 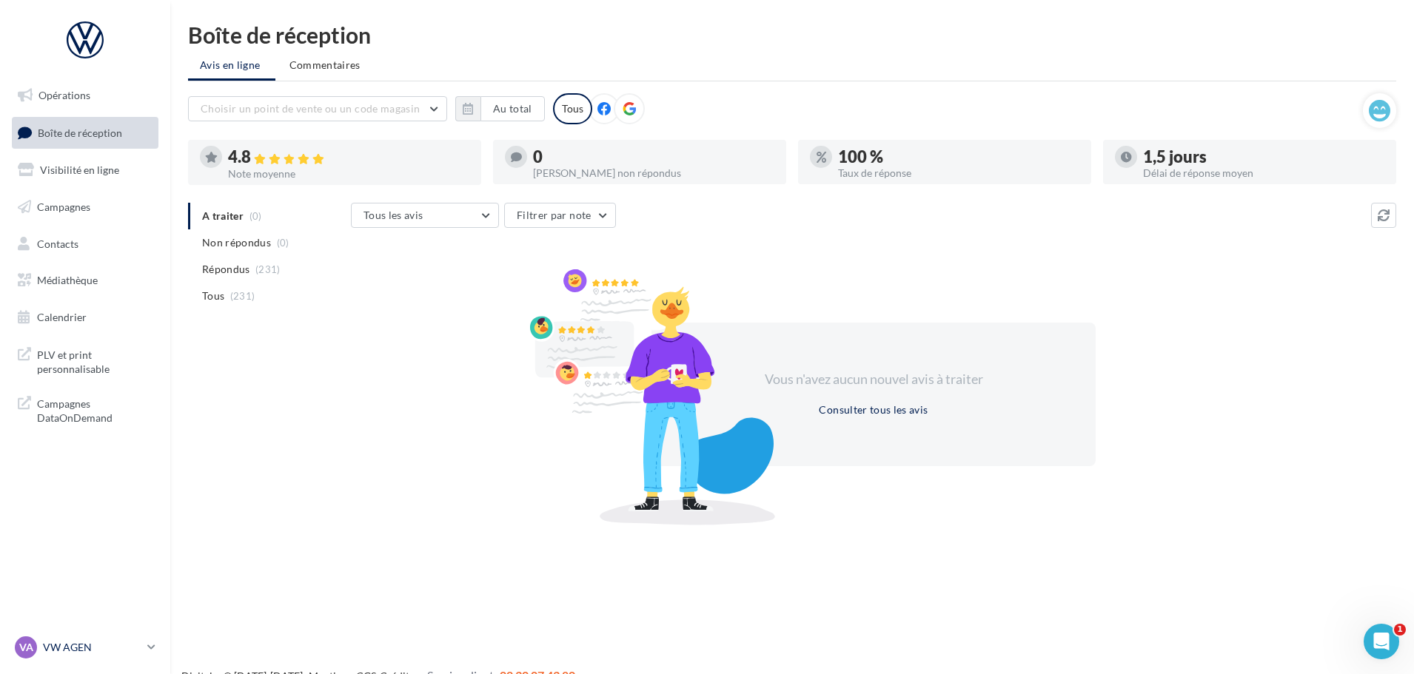 What do you see at coordinates (61, 317) in the screenshot?
I see `span: Calendrier` at bounding box center [61, 317].